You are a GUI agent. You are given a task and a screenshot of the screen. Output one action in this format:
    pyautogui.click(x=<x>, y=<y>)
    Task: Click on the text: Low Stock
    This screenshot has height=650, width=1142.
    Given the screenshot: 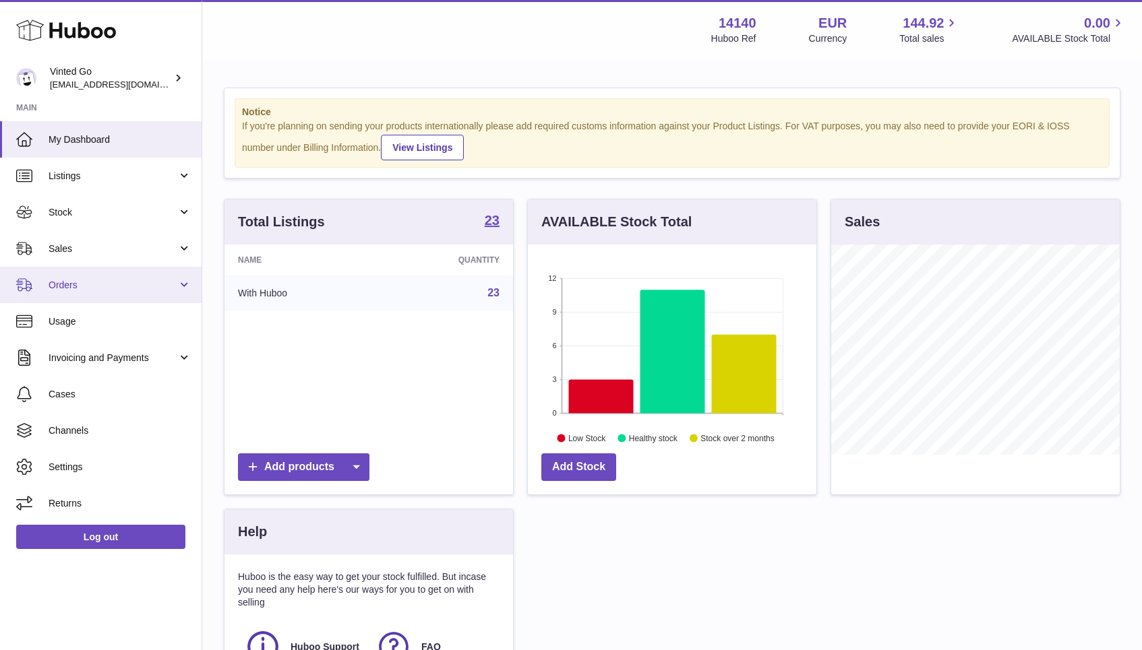 What is the action you would take?
    pyautogui.click(x=587, y=438)
    